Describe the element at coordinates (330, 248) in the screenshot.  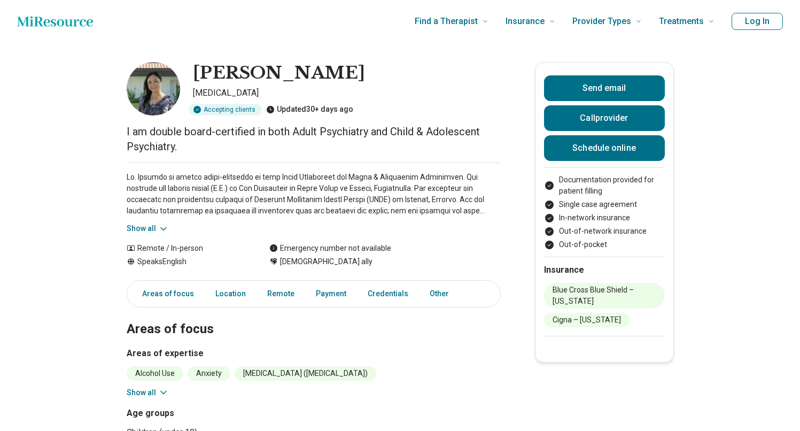
I see `div: Emergency number not available` at that location.